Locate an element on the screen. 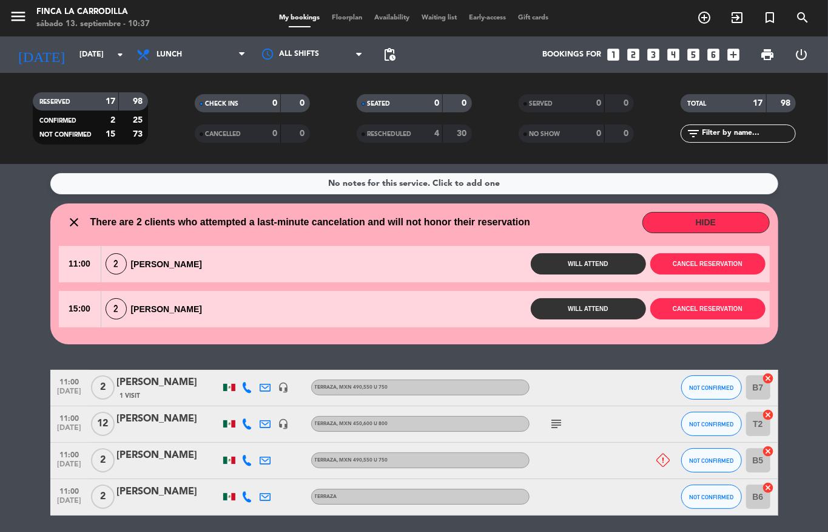  i: looks_3 is located at coordinates (654, 55).